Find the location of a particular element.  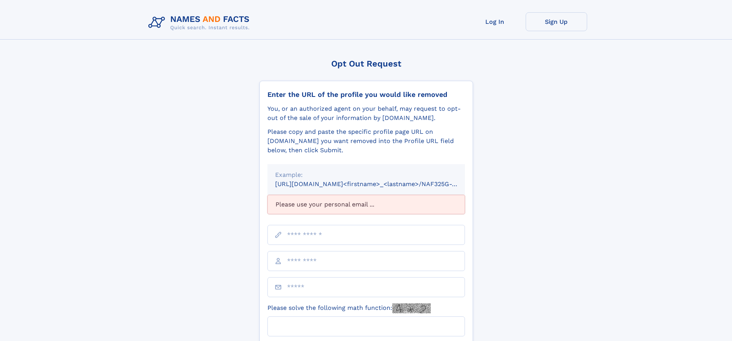

label: Please solve the following math function: is located at coordinates (349, 308).